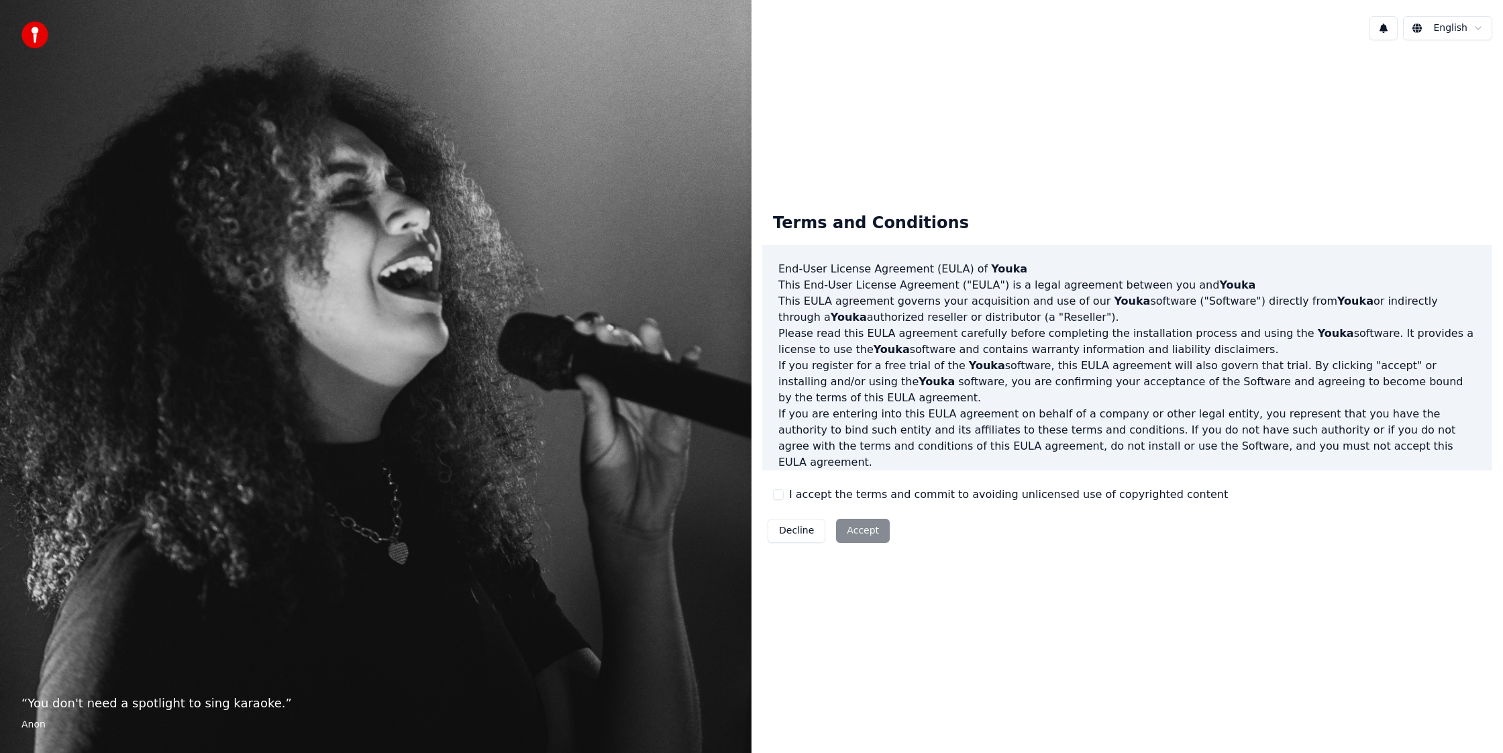 This screenshot has height=753, width=1503. Describe the element at coordinates (1127, 309) in the screenshot. I see `p: This EULA agreement governs your acquisition and use of our software ("Software") directly from o...` at that location.